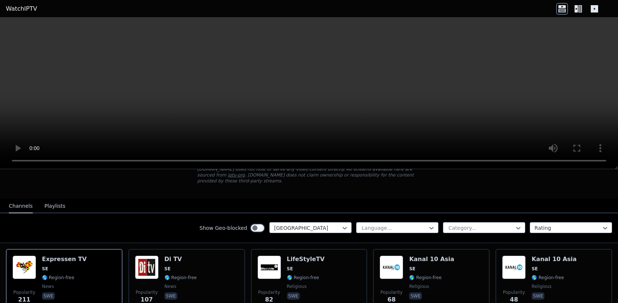  Describe the element at coordinates (21, 207) in the screenshot. I see `button: Channels` at that location.